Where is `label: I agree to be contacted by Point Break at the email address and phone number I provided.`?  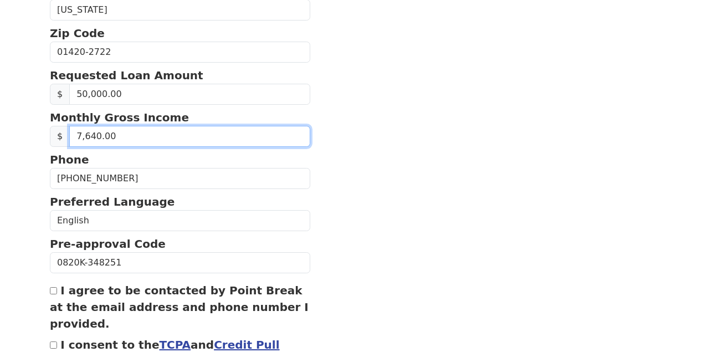
label: I agree to be contacted by Point Break at the email address and phone number I provided. is located at coordinates (179, 307).